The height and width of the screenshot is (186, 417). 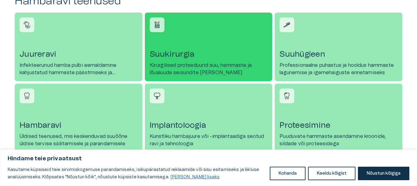 What do you see at coordinates (338, 54) in the screenshot?
I see `h4: Suuhügieen` at bounding box center [338, 54].